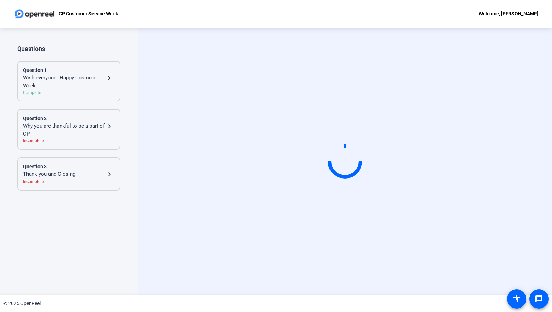  What do you see at coordinates (64, 174) in the screenshot?
I see `div: Thank you and Closing` at bounding box center [64, 174].